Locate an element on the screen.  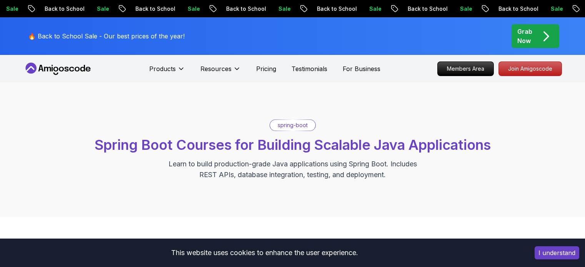
a: Pricing is located at coordinates (266, 69).